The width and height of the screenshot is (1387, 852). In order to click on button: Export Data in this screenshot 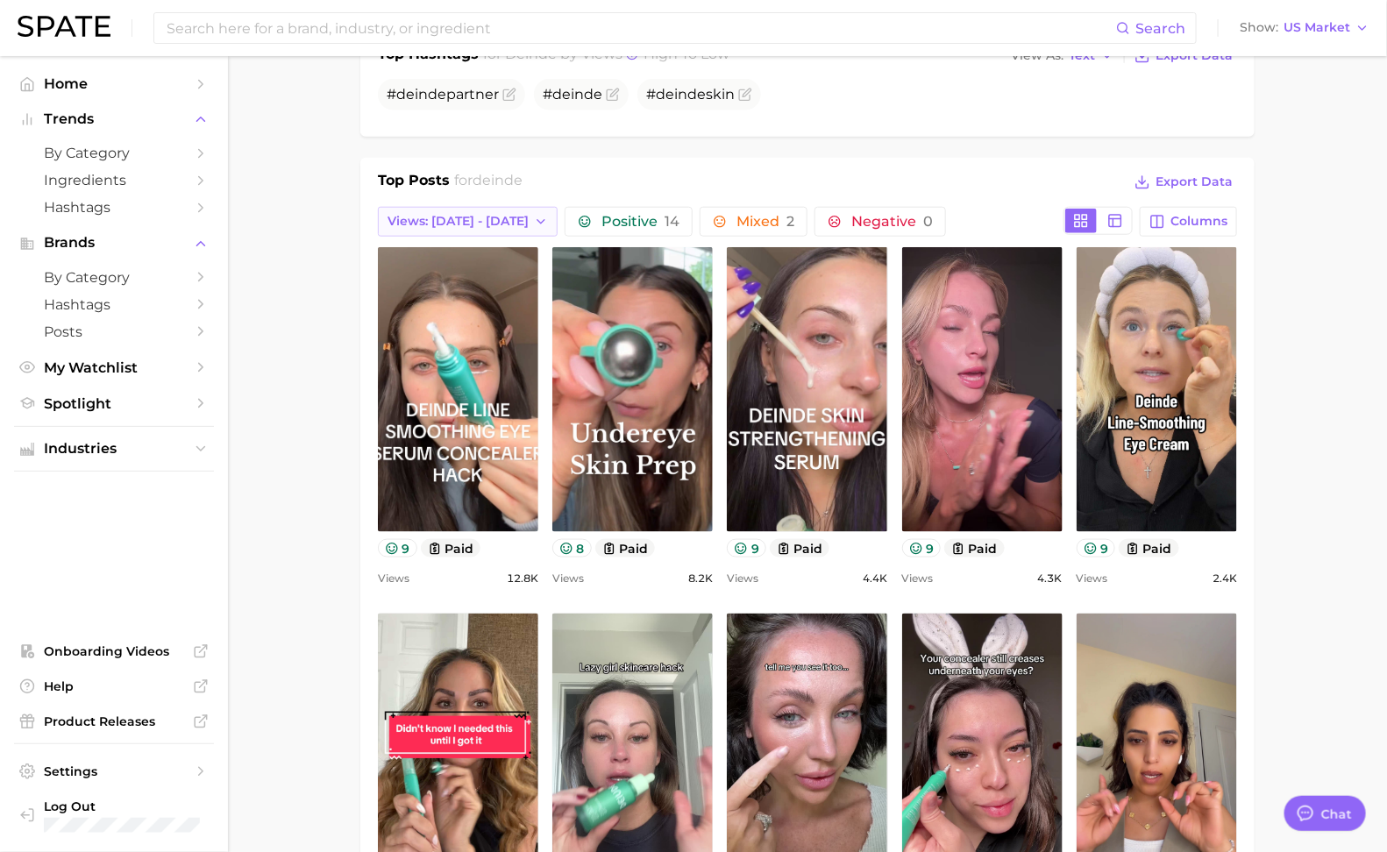, I will do `click(1184, 182)`.